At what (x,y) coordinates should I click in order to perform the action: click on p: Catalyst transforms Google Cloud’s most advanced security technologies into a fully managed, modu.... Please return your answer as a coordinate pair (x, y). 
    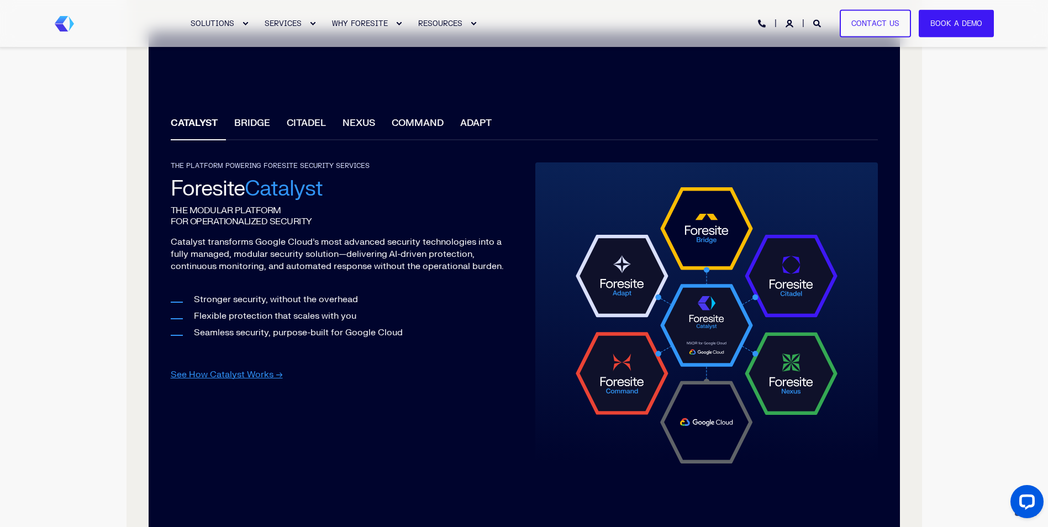
    Looking at the image, I should click on (342, 254).